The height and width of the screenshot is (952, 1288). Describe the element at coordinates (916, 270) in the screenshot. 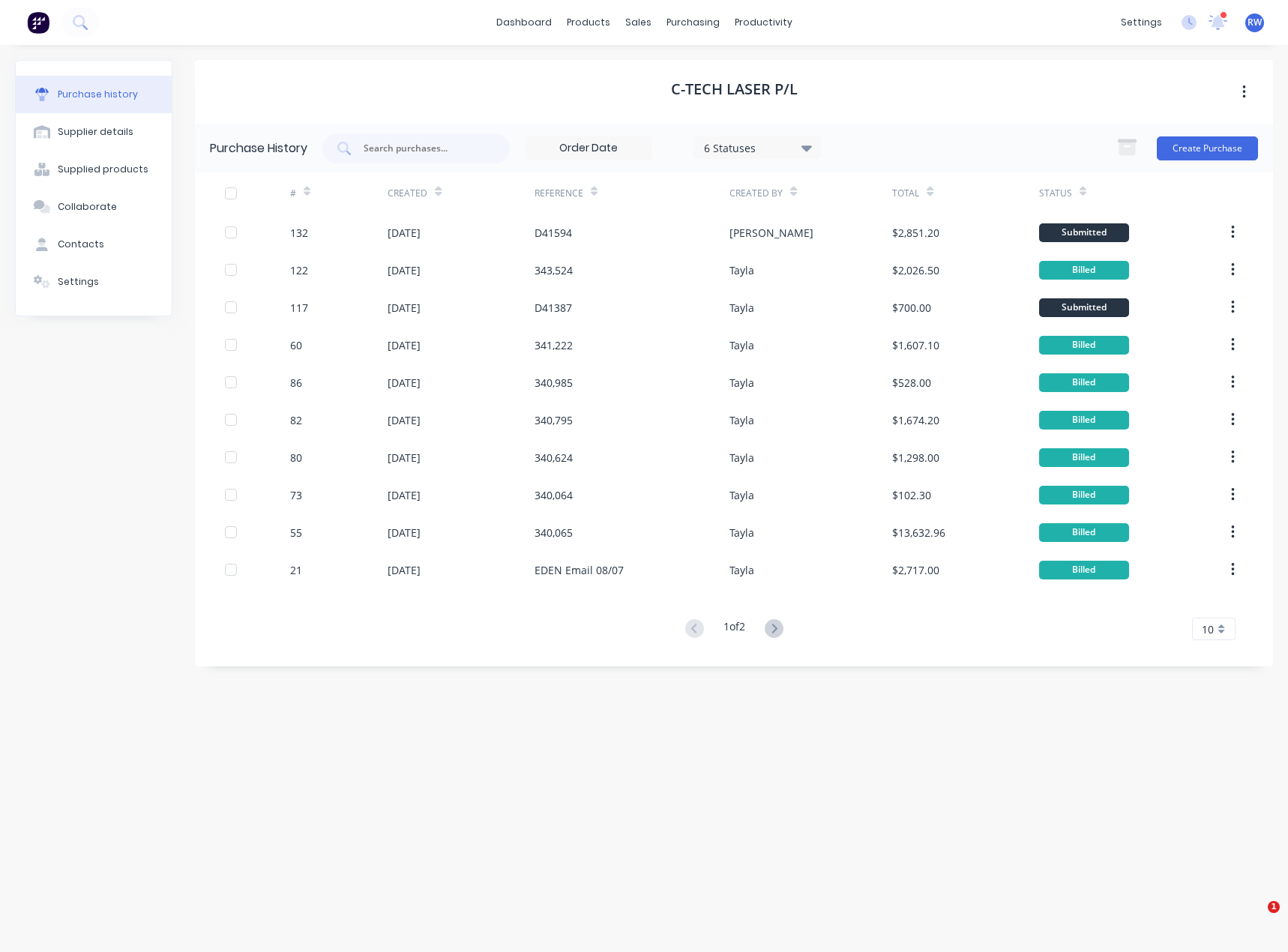

I see `div: $2,026.50` at that location.